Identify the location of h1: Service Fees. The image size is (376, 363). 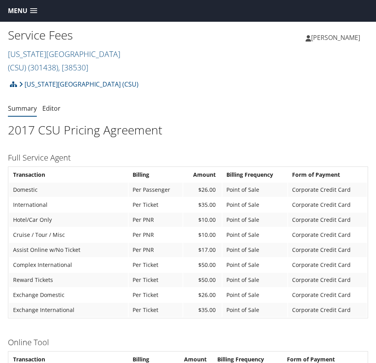
(98, 35).